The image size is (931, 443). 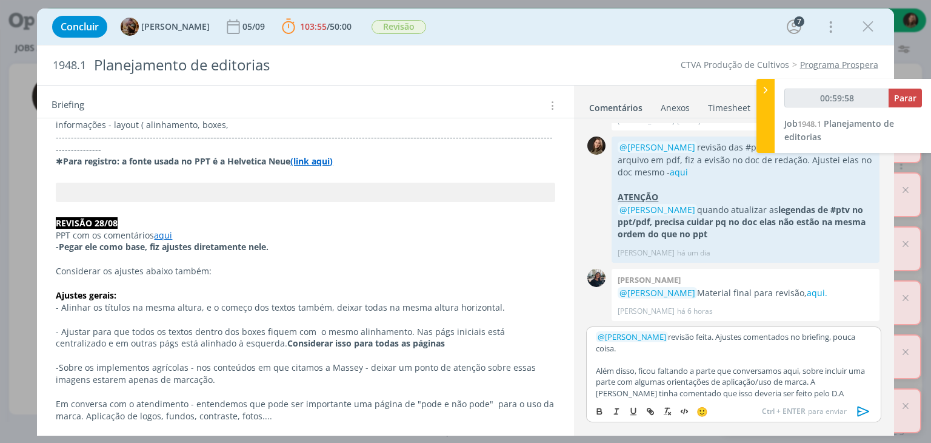 I want to click on a: Timesheet, so click(x=729, y=105).